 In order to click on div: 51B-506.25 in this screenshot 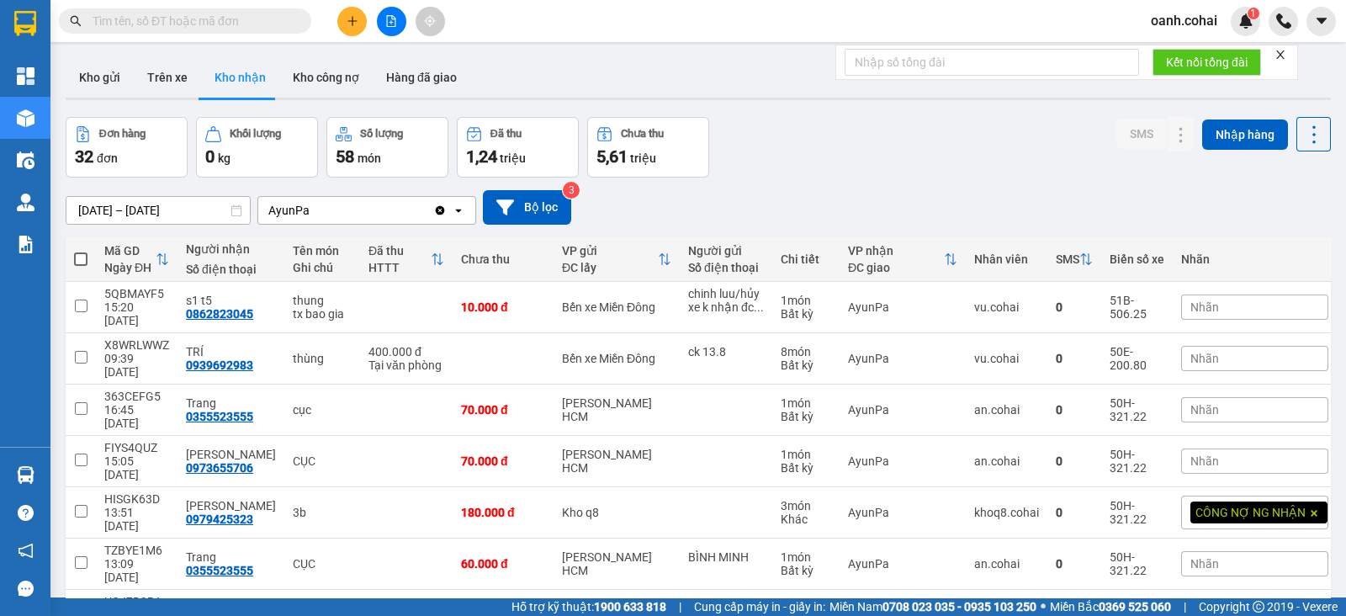, I will do `click(1136, 307)`.